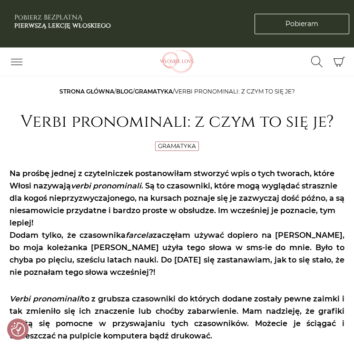 This screenshot has height=347, width=354. I want to click on p: to z grubsza czasowniki do których dodane zostały pewne zaimki i tak zmieniło się ich znaczenie l..., so click(177, 318).